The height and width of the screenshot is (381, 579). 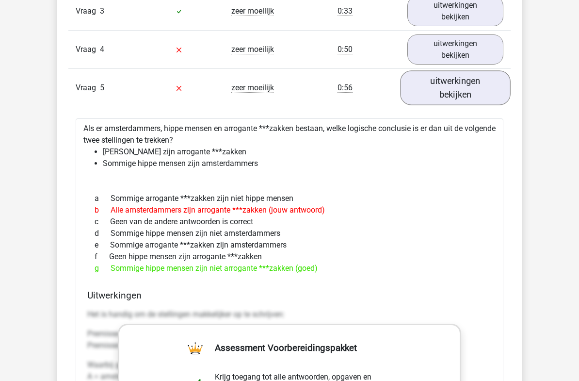 What do you see at coordinates (102, 87) in the screenshot?
I see `span: 5` at bounding box center [102, 87].